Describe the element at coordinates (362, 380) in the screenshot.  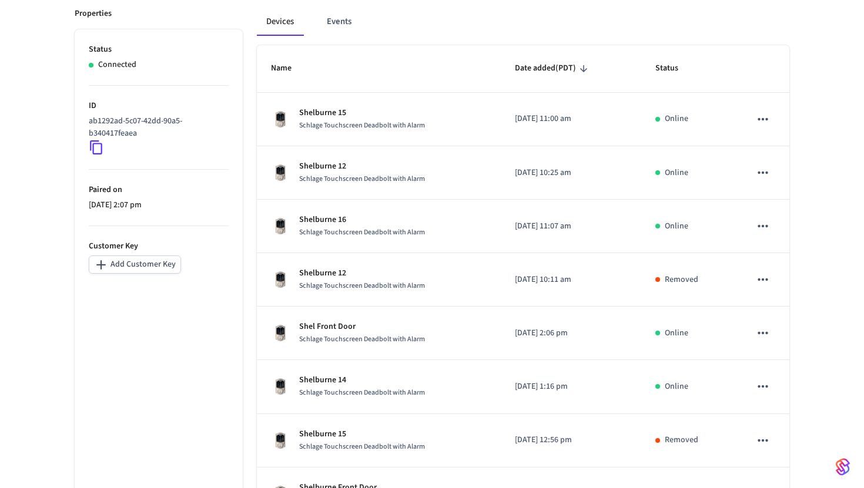
I see `p: Shelburne 14` at that location.